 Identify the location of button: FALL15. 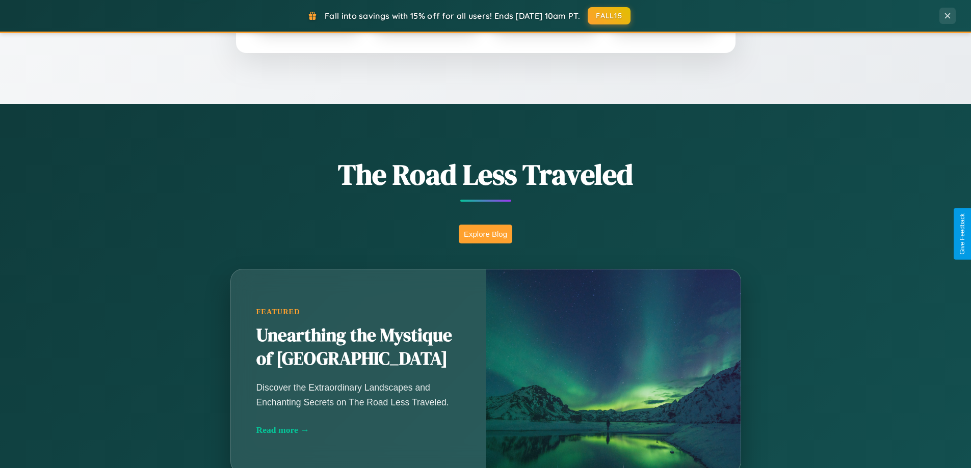
(609, 16).